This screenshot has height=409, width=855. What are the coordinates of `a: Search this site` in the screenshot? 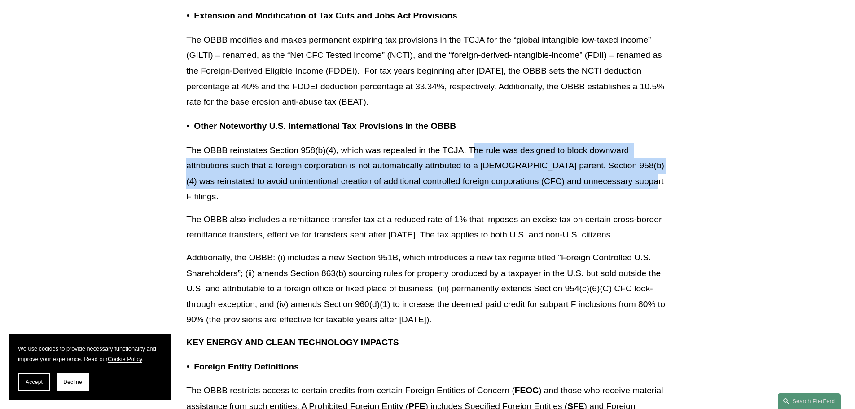 It's located at (809, 401).